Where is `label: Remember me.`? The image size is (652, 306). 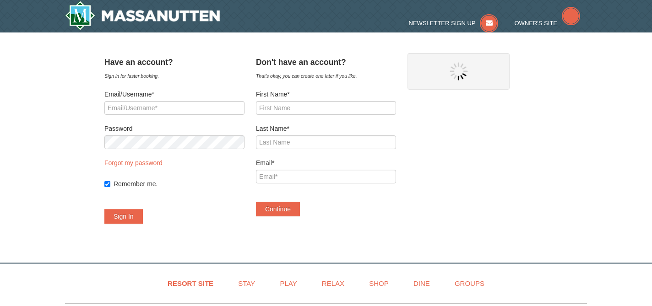 label: Remember me. is located at coordinates (179, 184).